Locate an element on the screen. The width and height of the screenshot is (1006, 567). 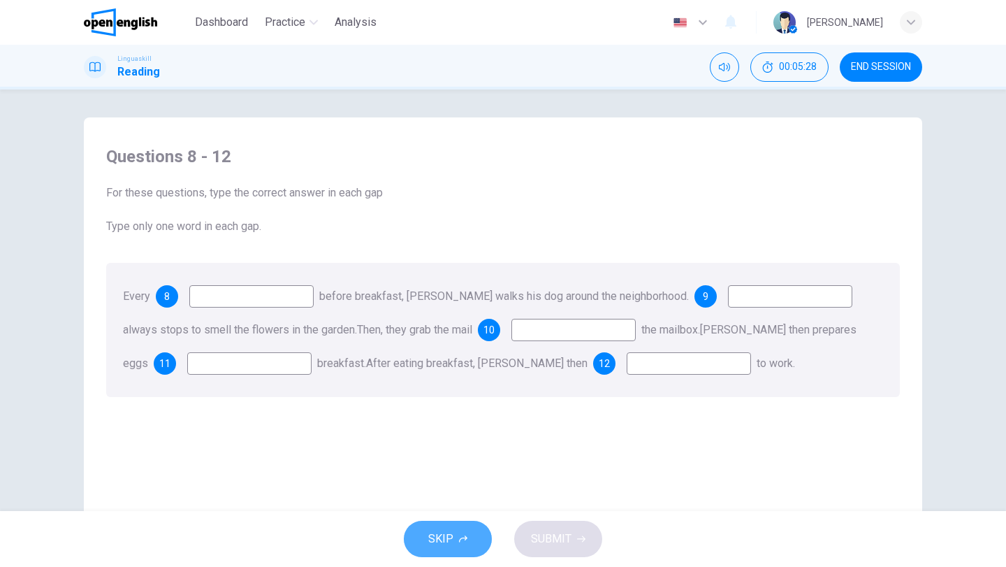
button: Dashboard is located at coordinates (222, 22).